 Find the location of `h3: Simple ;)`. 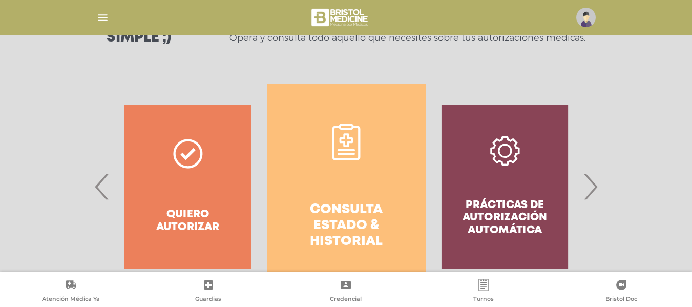

h3: Simple ;) is located at coordinates (139, 38).